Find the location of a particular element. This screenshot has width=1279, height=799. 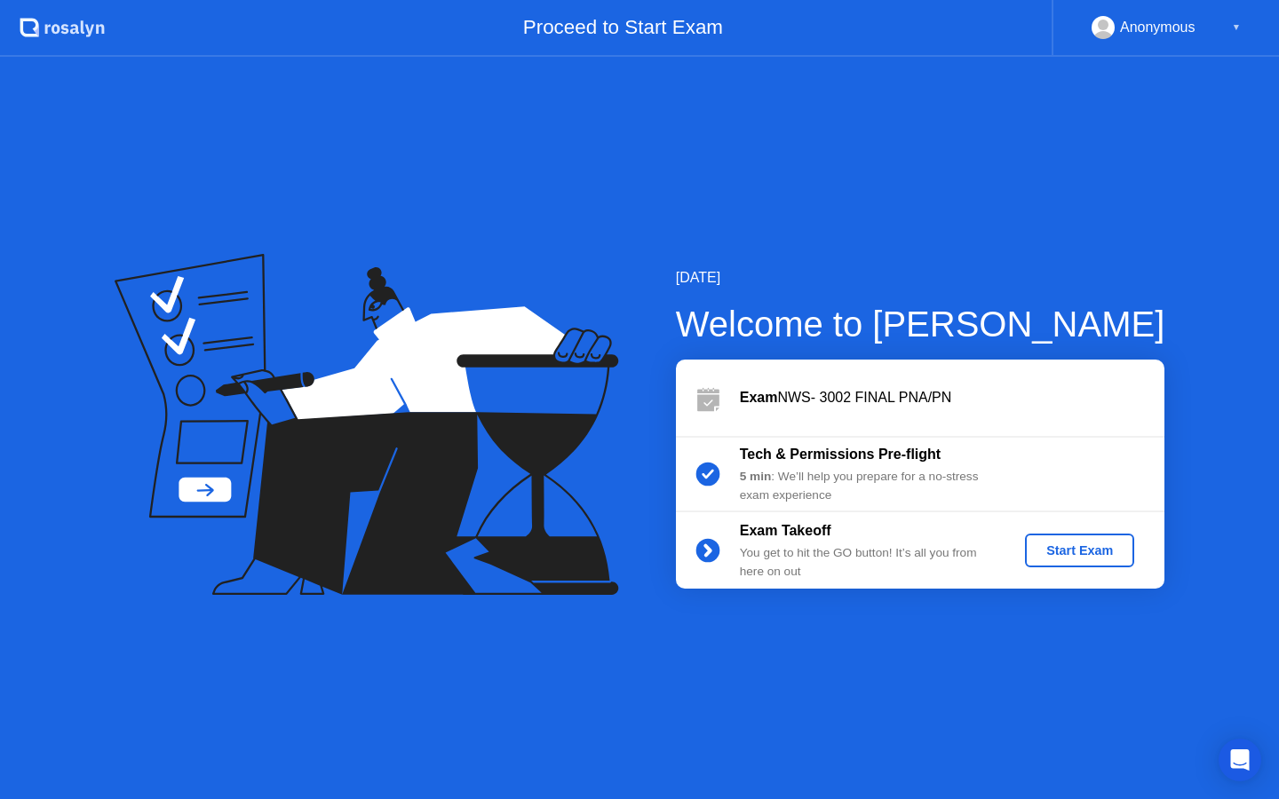

div: You get to hit the GO button! It’s all you from here on out is located at coordinates (868, 562).